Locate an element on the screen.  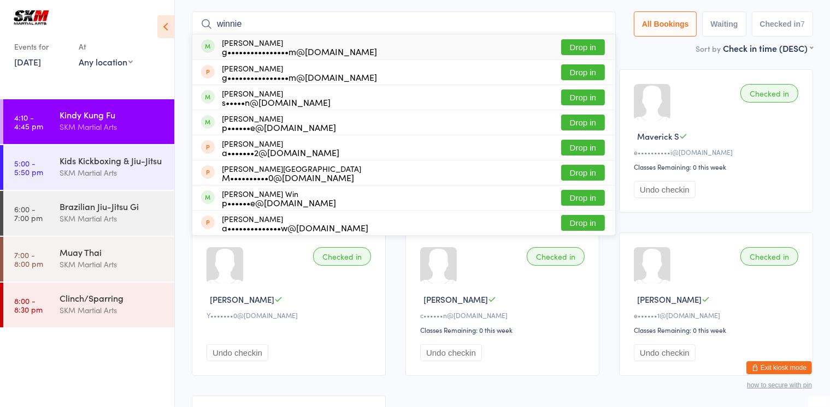
div: Kindy Kung Fu is located at coordinates (112, 115).